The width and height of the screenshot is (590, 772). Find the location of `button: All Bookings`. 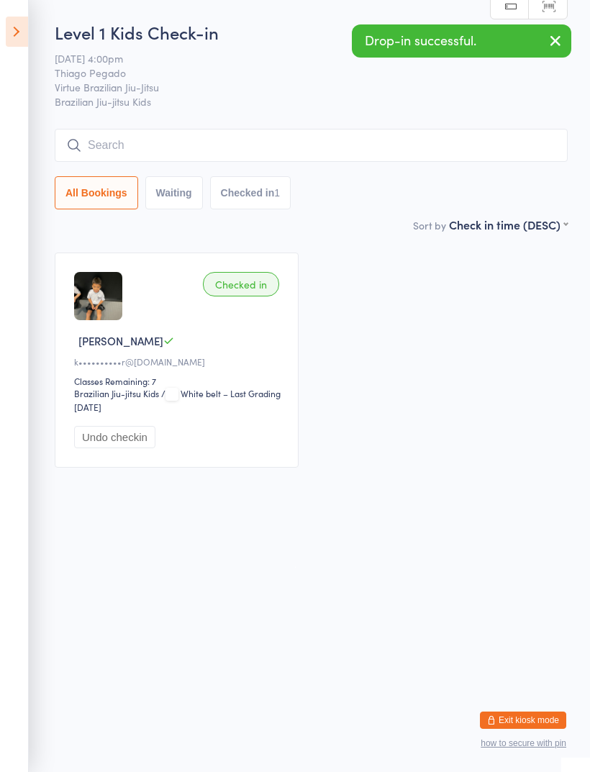

button: All Bookings is located at coordinates (96, 193).